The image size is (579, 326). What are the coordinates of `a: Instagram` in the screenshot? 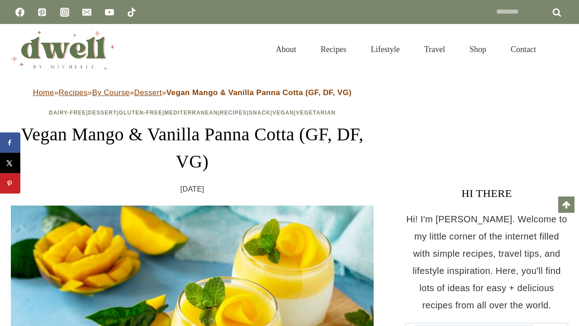 It's located at (65, 12).